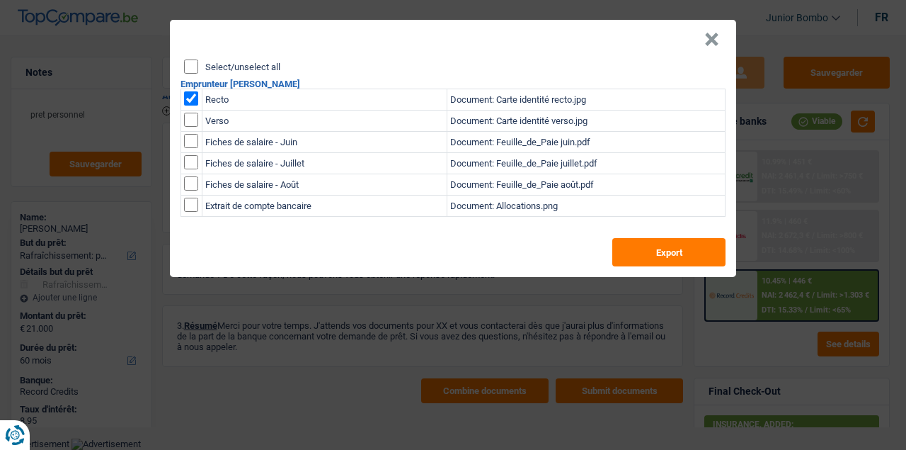  I want to click on td: Fiches de salaire - Juillet, so click(325, 164).